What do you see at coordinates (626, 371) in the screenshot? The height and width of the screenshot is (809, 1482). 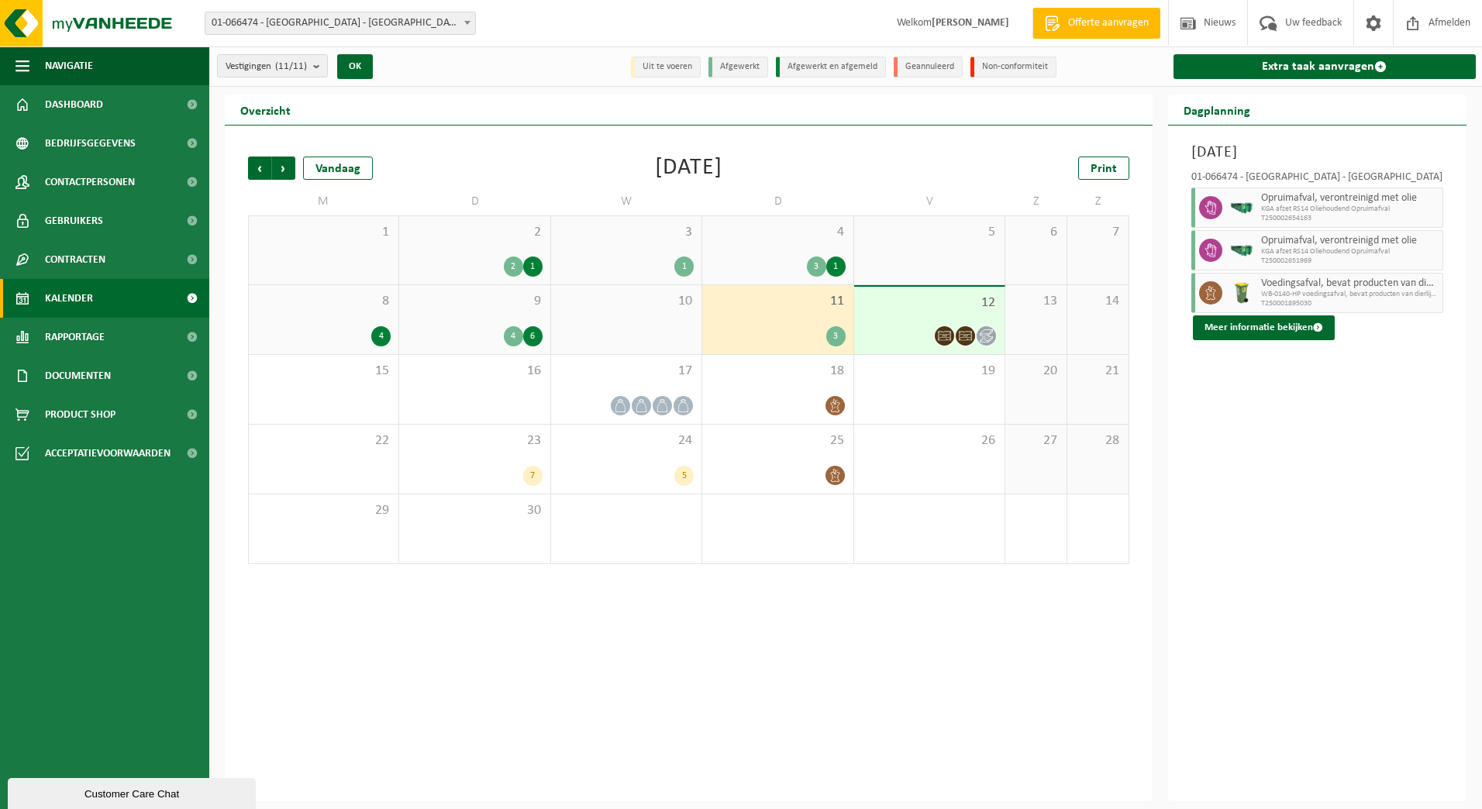 I see `span: 17` at bounding box center [626, 371].